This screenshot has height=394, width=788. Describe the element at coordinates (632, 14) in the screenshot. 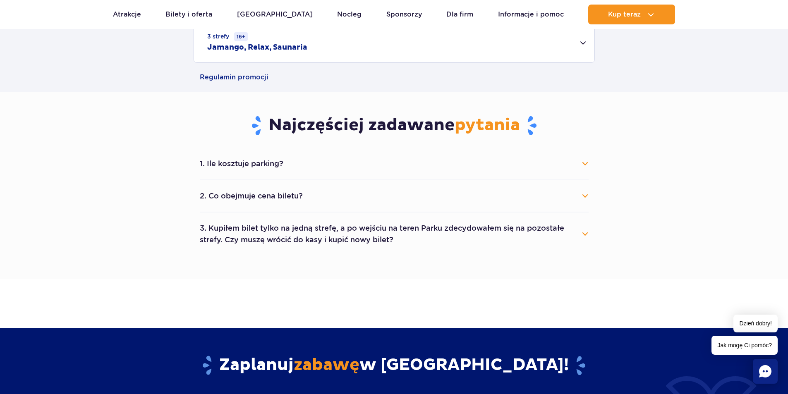

I see `button: Kup teraz` at that location.